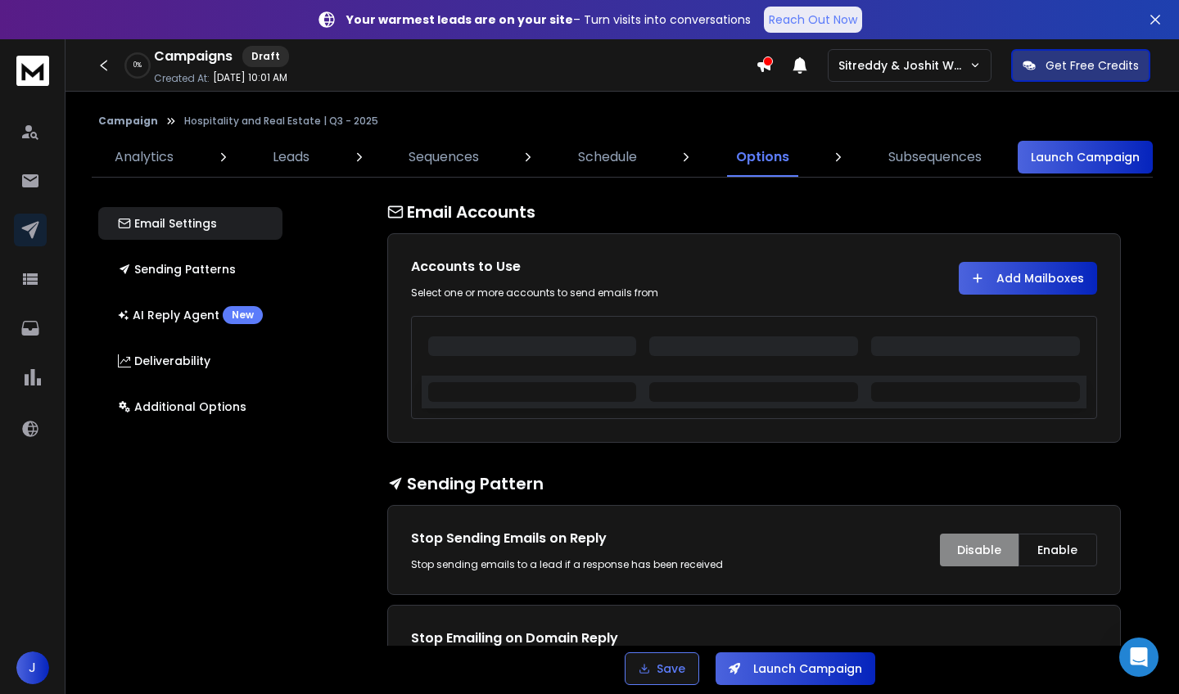 The image size is (1179, 694). What do you see at coordinates (144, 157) in the screenshot?
I see `p: Analytics` at bounding box center [144, 157].